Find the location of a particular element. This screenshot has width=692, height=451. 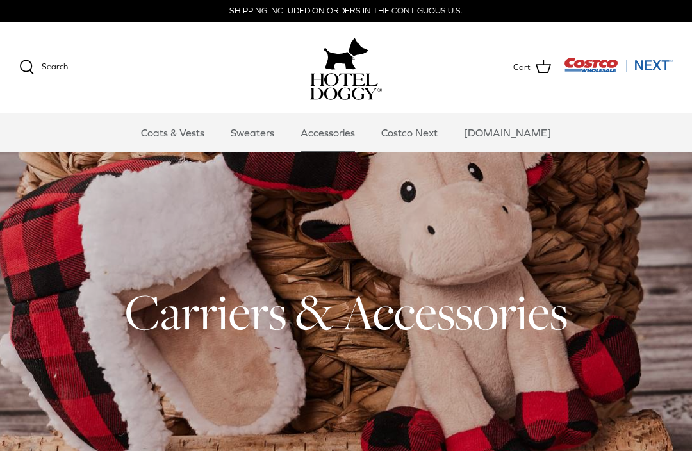

a: Search is located at coordinates (44, 67).